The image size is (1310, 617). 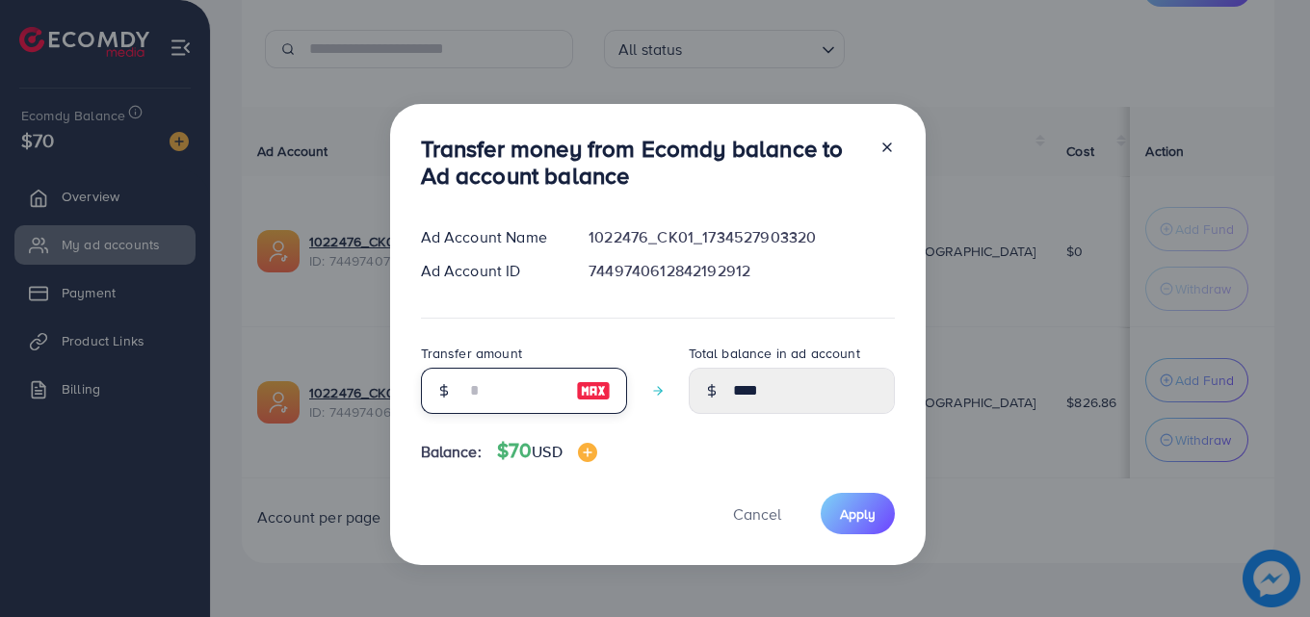 I want to click on span: USD, so click(x=546, y=452).